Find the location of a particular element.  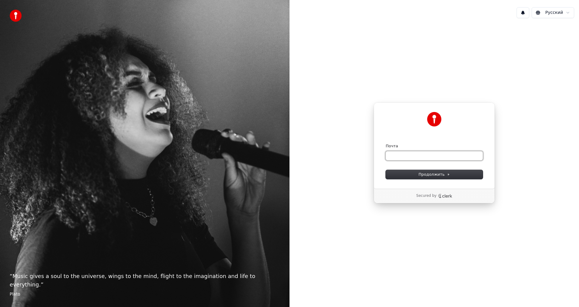

a: Clerk logo is located at coordinates (445, 196).